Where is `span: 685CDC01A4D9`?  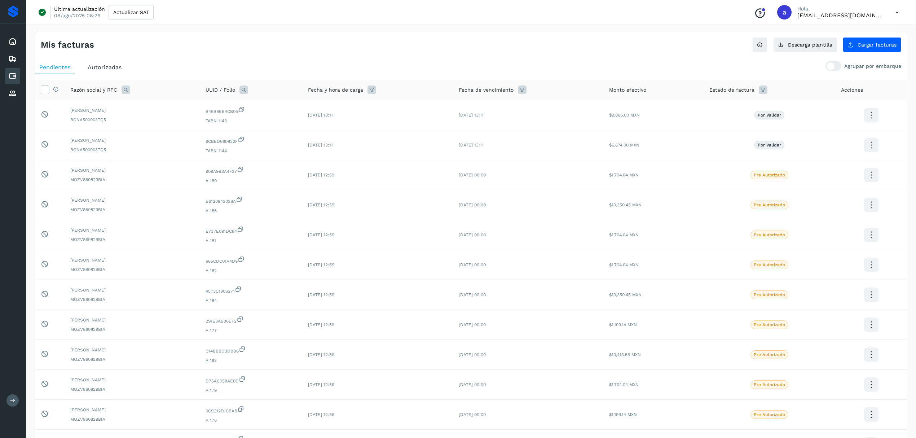 span: 685CDC01A4D9 is located at coordinates (251, 260).